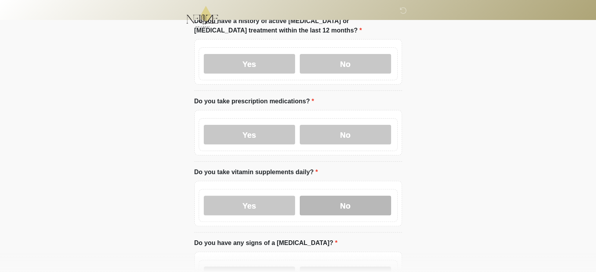 The height and width of the screenshot is (272, 596). Describe the element at coordinates (254, 102) in the screenshot. I see `label: Do you take prescription medications?` at that location.